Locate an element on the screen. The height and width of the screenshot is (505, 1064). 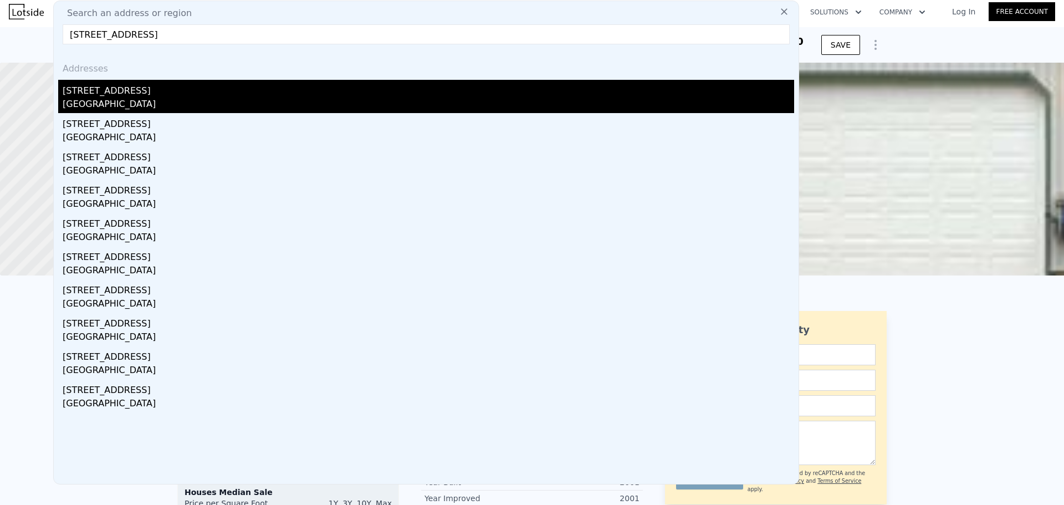
div: Year Improved is located at coordinates (478, 498).